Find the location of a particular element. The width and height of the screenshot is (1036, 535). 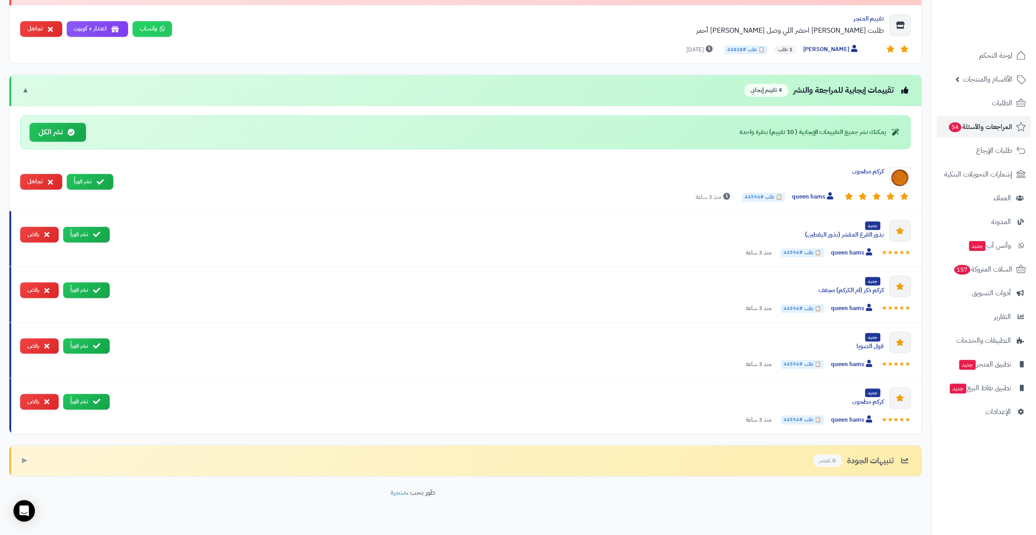

span: أدوات التسويق is located at coordinates (991, 293).